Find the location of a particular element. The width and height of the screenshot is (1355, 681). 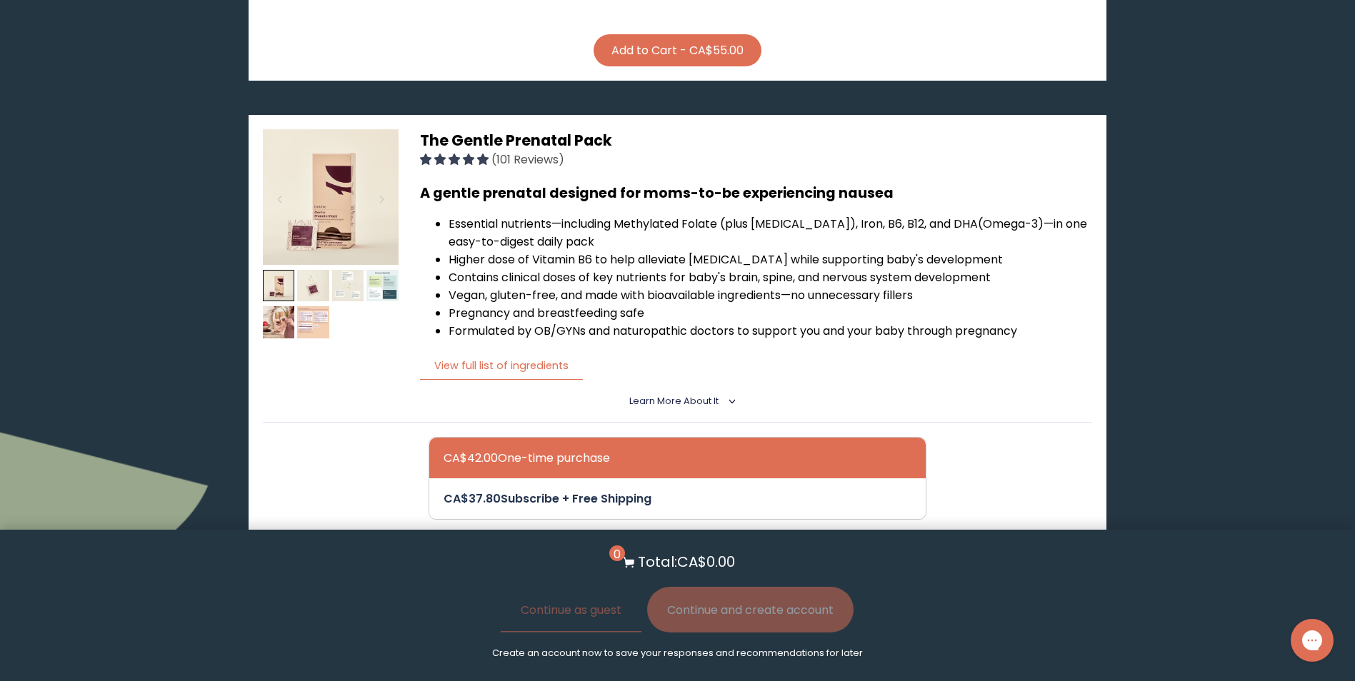

h3: A gentle prenatal designed for moms-to-be experiencing nausea is located at coordinates (756, 193).